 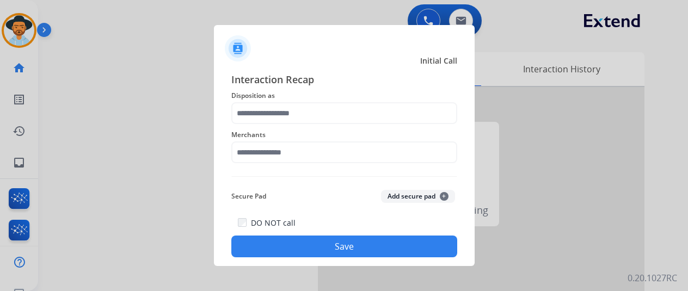 I want to click on span: Interaction Recap, so click(x=344, y=81).